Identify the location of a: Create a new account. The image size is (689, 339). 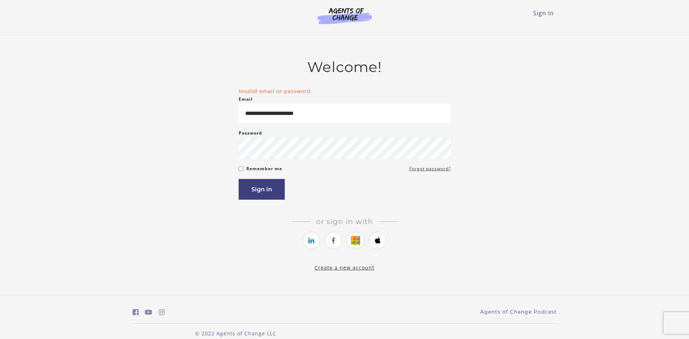
(345, 267).